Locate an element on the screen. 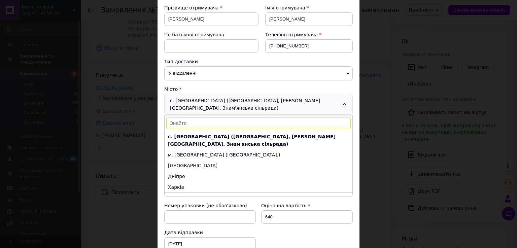 This screenshot has height=248, width=517. li: Харків is located at coordinates (258, 187).